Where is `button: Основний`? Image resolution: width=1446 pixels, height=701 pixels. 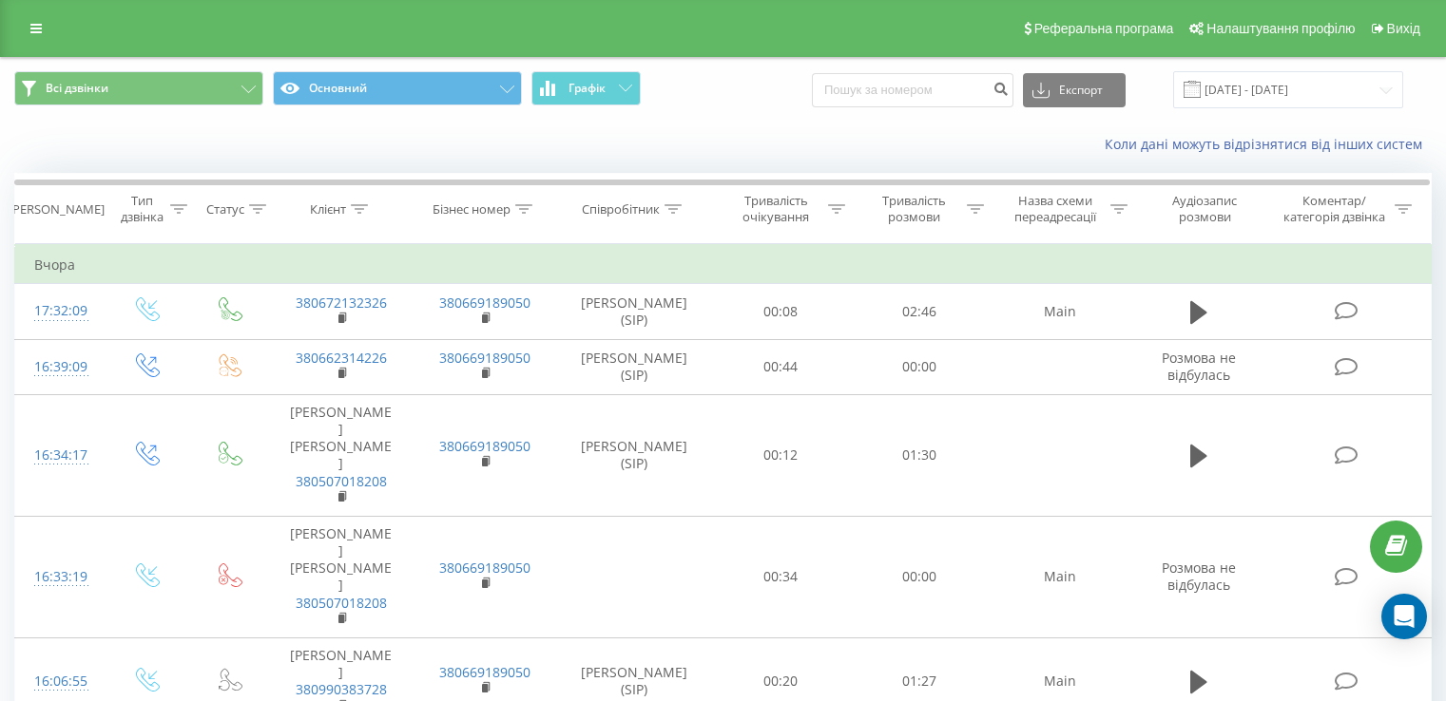
button: Основний is located at coordinates (397, 88).